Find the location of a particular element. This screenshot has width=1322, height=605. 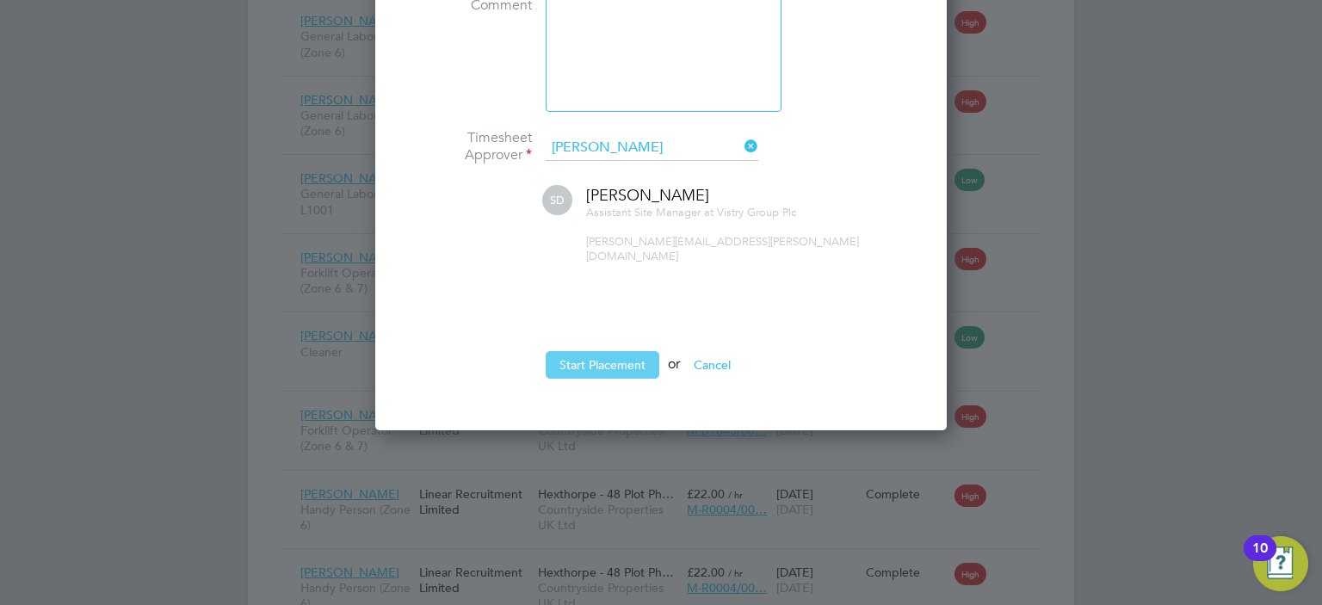

span: Assistant Site Manager at is located at coordinates (650, 212).